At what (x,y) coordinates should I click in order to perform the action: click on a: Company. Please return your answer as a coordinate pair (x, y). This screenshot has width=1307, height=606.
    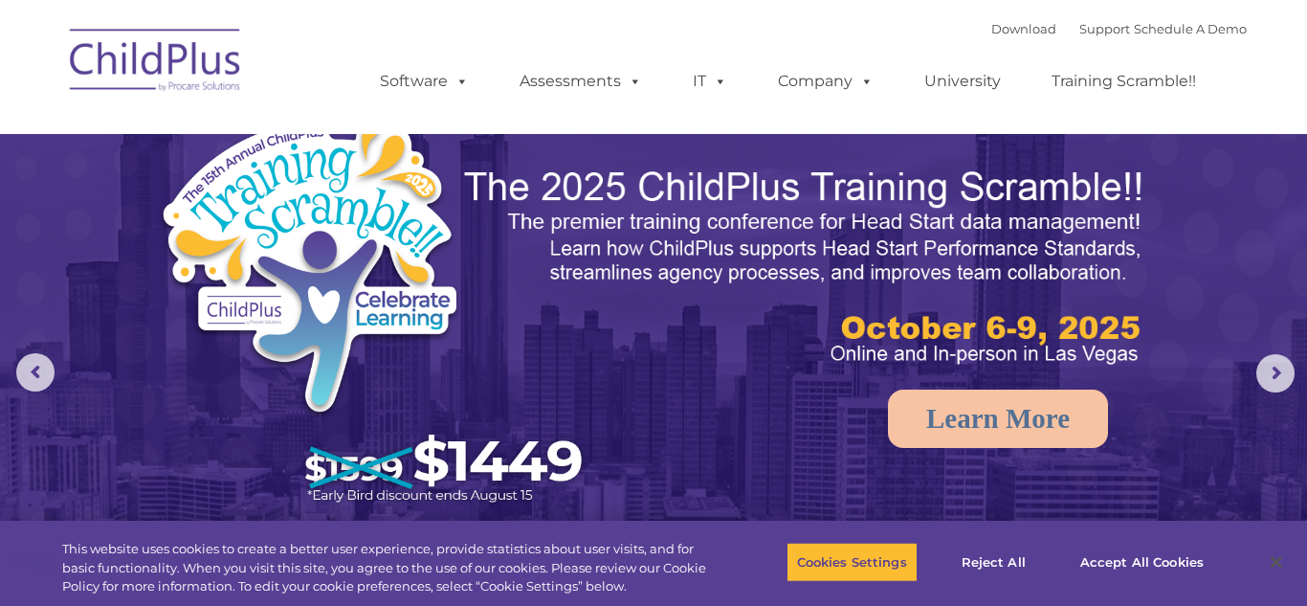
    Looking at the image, I should click on (826, 81).